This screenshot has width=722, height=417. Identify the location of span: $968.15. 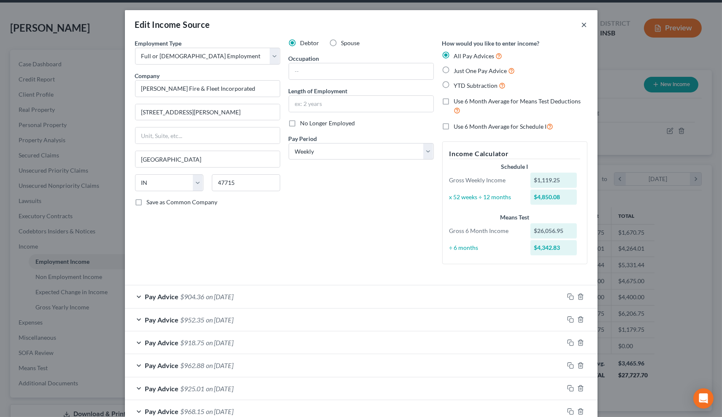
(193, 411).